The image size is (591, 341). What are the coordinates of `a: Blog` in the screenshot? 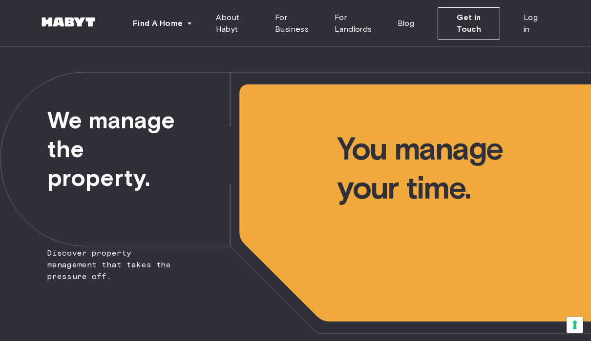 It's located at (406, 23).